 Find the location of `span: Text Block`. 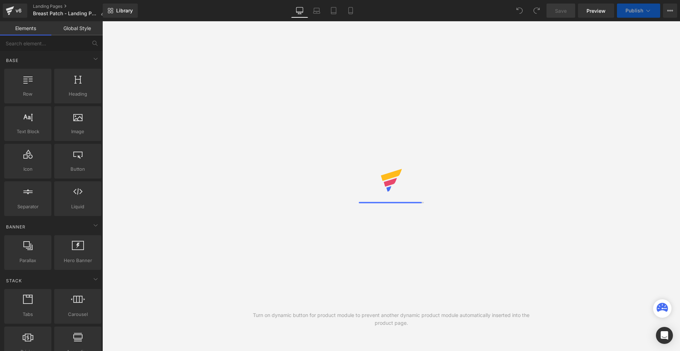

span: Text Block is located at coordinates (28, 131).